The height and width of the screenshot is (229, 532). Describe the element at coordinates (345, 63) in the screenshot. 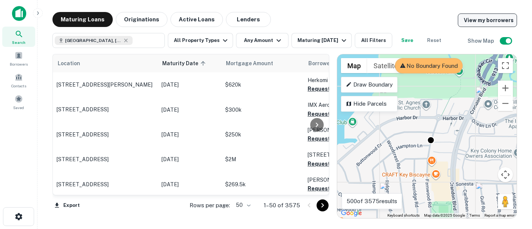

I see `th: Borrower Name` at that location.